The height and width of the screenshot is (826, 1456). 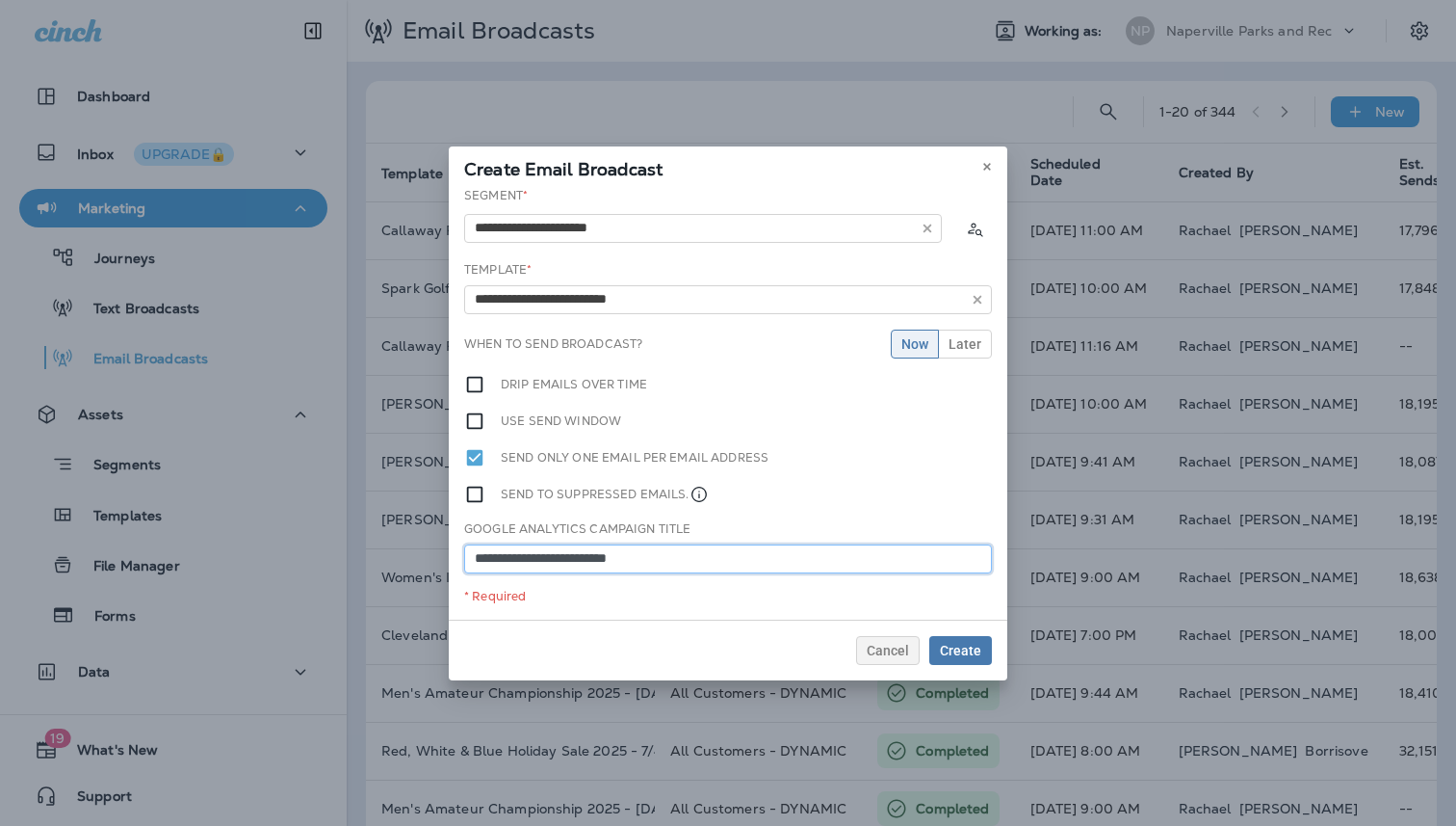 What do you see at coordinates (553, 344) in the screenshot?
I see `label: When to send broadcast?` at bounding box center [553, 344].